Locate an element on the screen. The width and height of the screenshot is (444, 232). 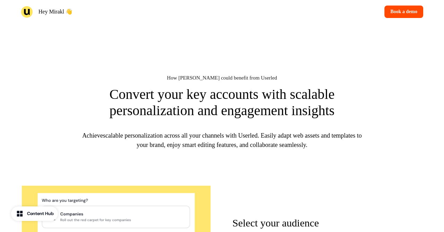
p: Convert your key accounts with scalable personalization and engagement insights is located at coordinates (222, 102).